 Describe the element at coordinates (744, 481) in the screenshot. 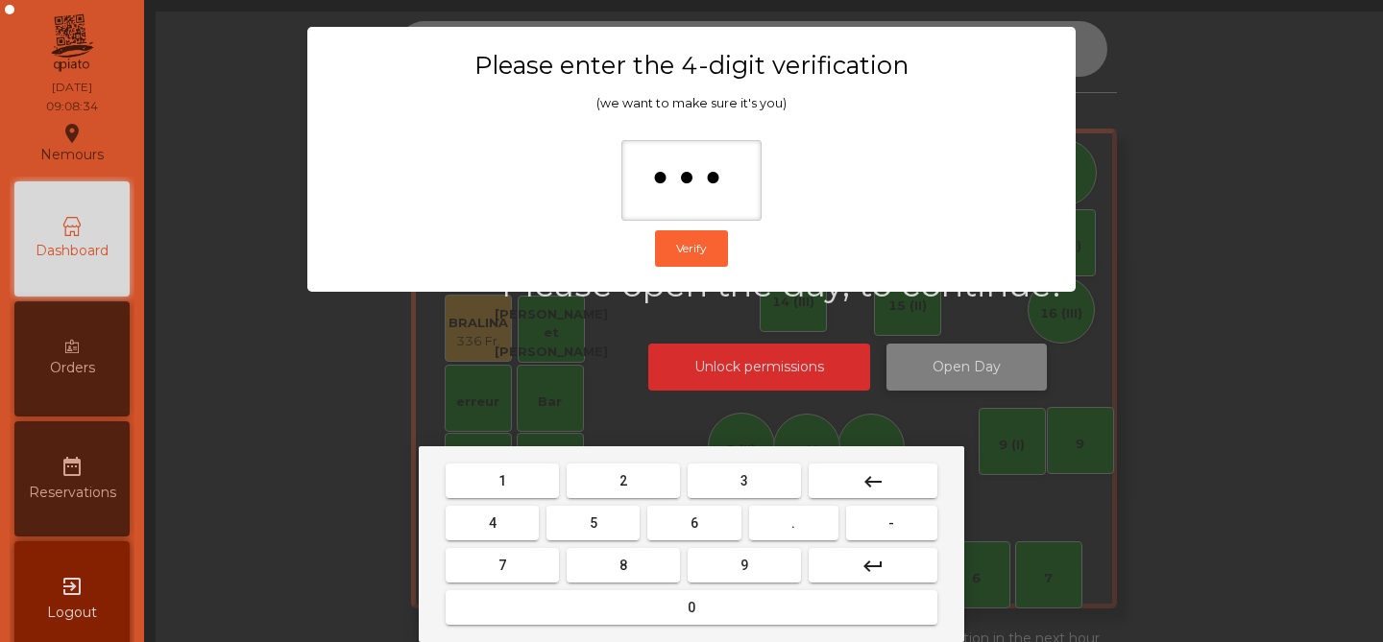

I see `span: 3` at that location.